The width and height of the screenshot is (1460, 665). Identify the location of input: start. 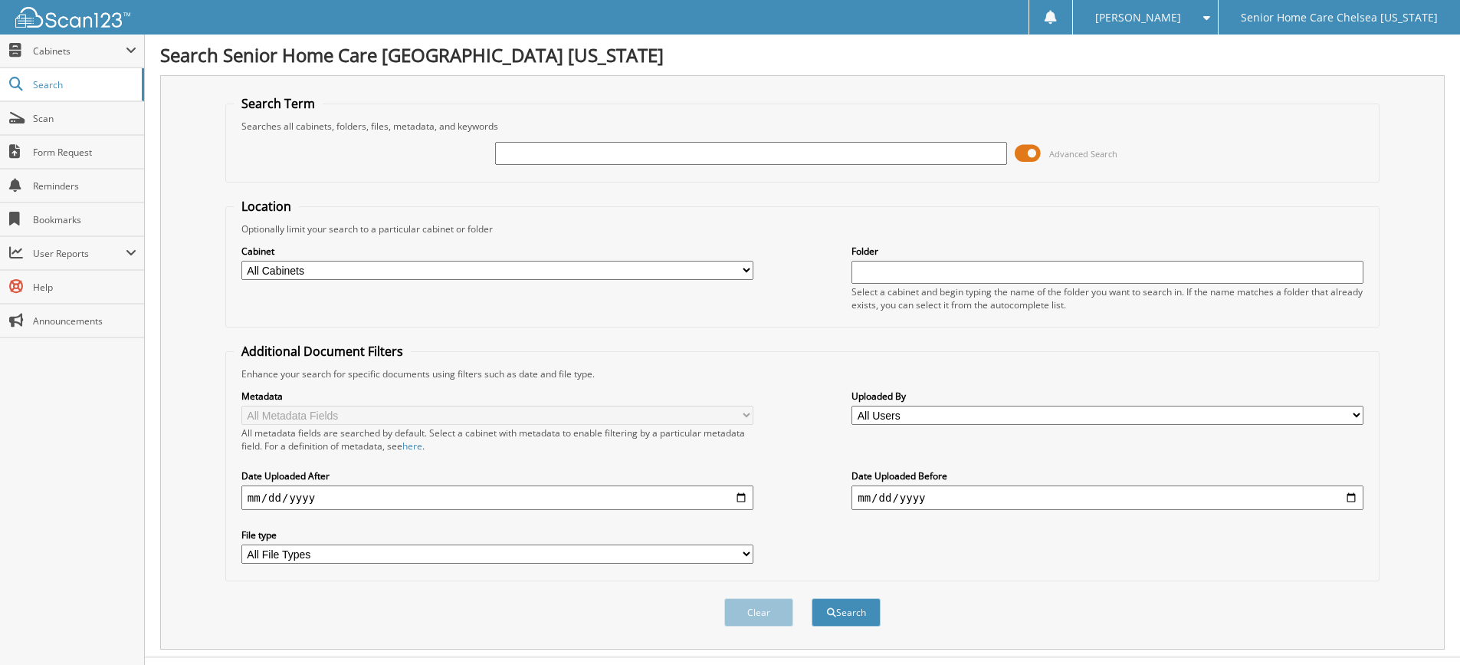
(497, 497).